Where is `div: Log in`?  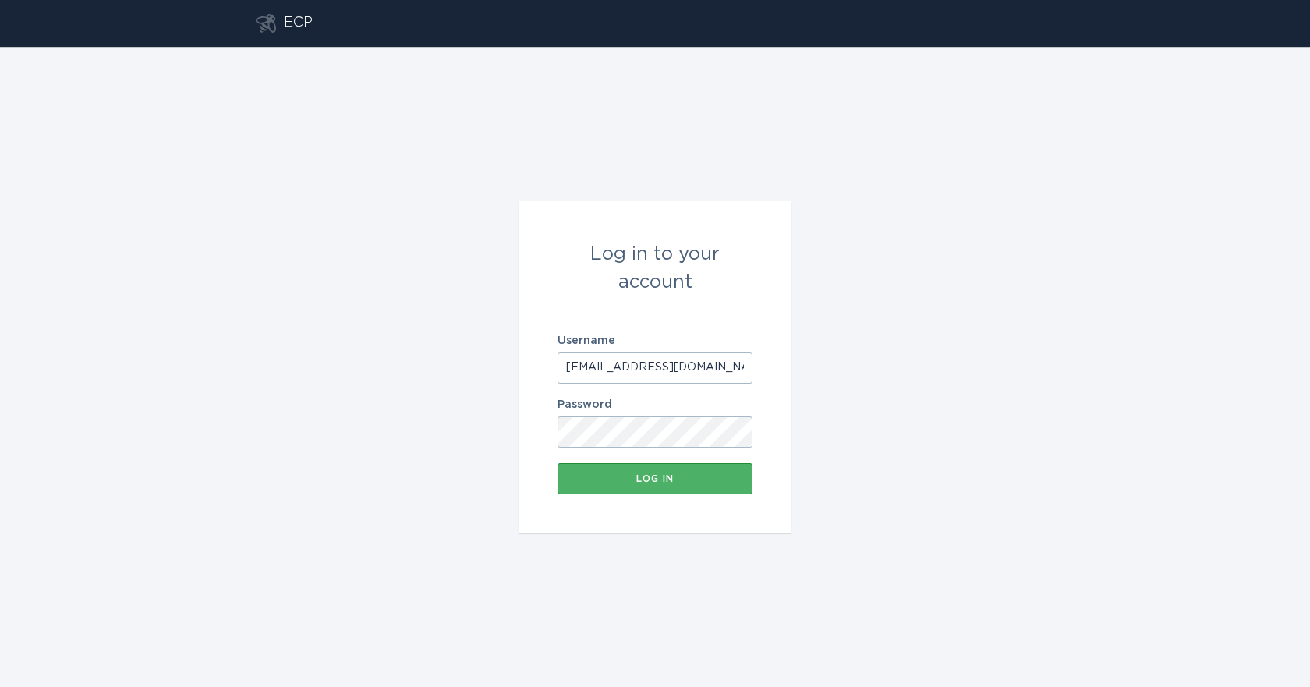 div: Log in is located at coordinates (655, 479).